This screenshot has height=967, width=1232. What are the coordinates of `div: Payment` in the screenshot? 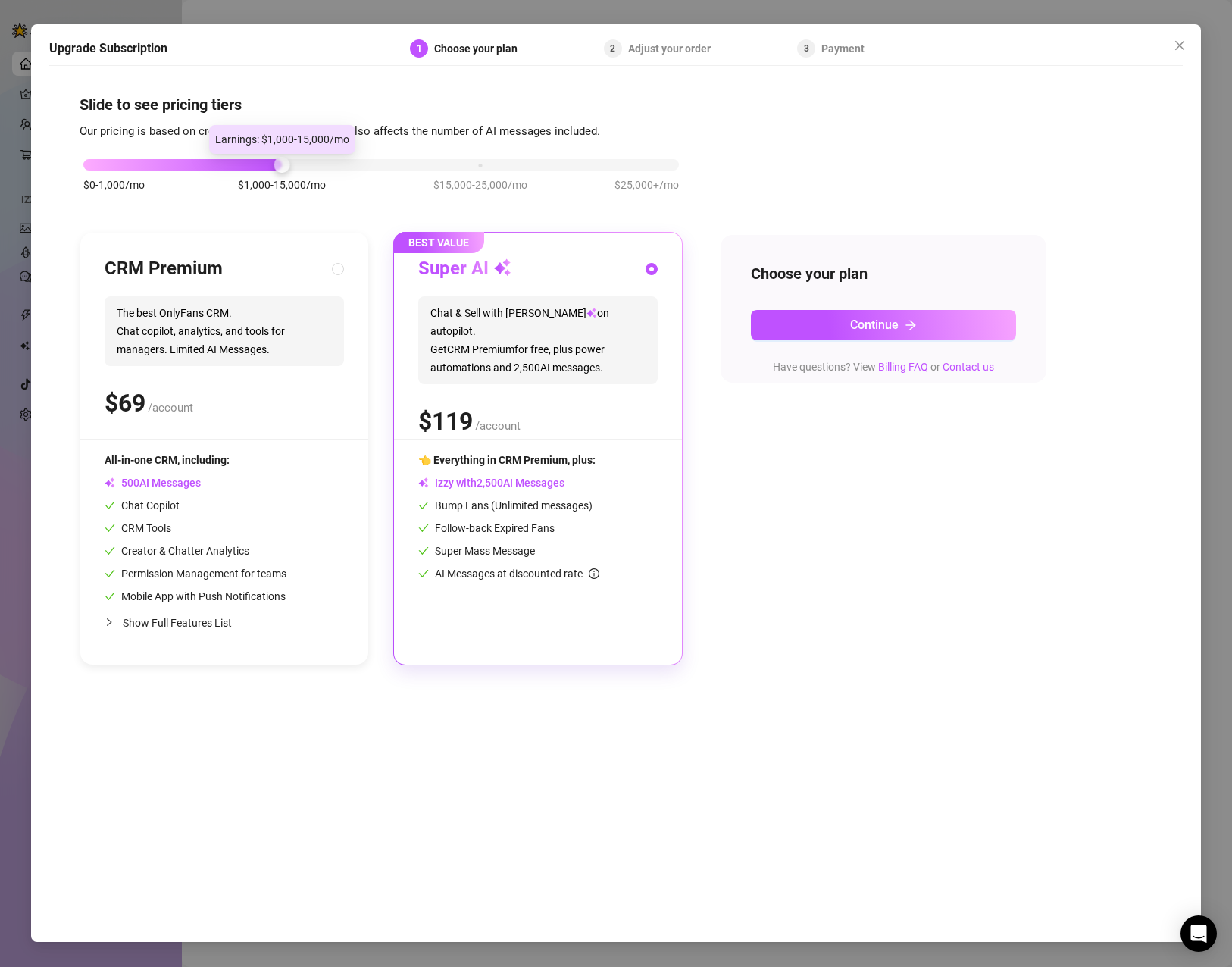 It's located at (843, 49).